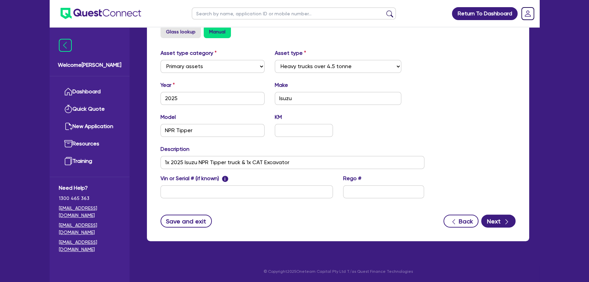 The image size is (589, 282). What do you see at coordinates (89, 109) in the screenshot?
I see `a: Quick Quote` at bounding box center [89, 109].